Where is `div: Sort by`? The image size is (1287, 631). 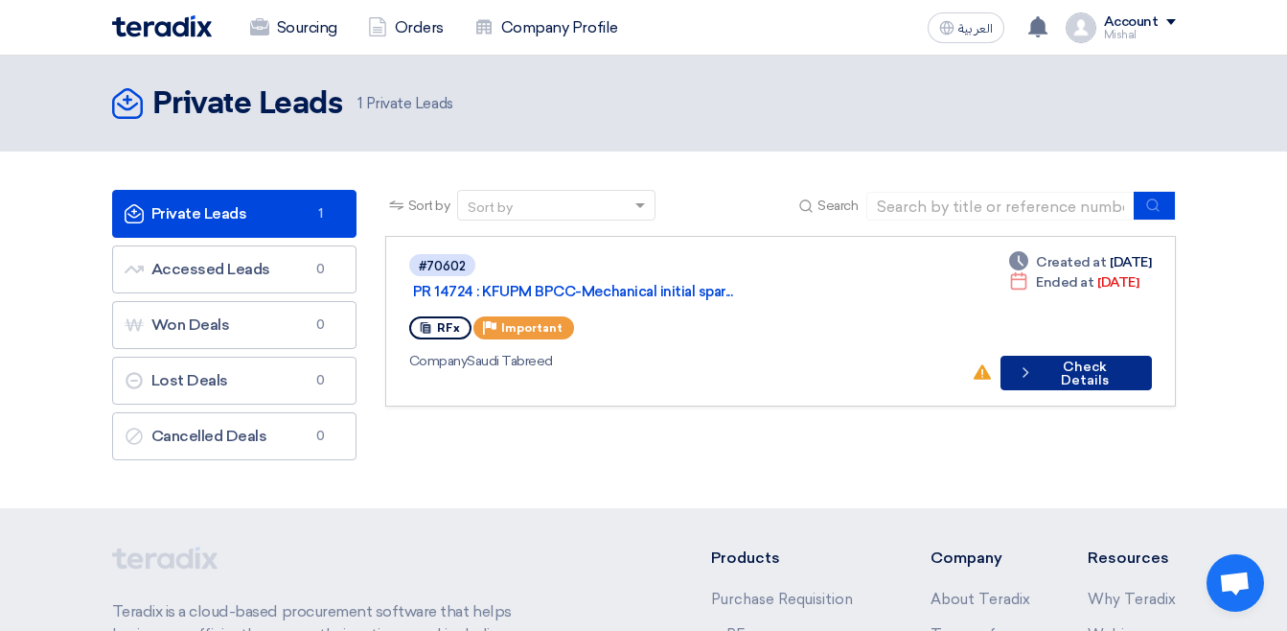 div: Sort by is located at coordinates (490, 207).